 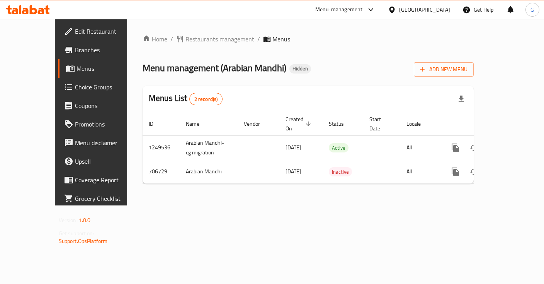 I want to click on a: Coverage Report, so click(x=102, y=180).